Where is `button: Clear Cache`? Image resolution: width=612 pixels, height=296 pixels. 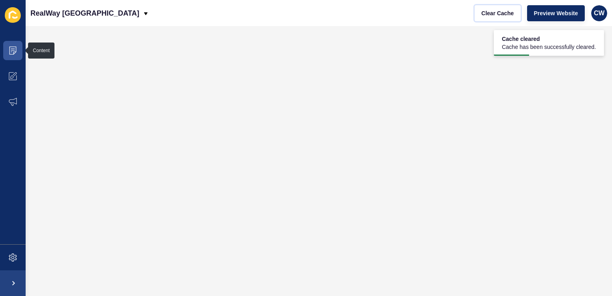 button: Clear Cache is located at coordinates (497, 13).